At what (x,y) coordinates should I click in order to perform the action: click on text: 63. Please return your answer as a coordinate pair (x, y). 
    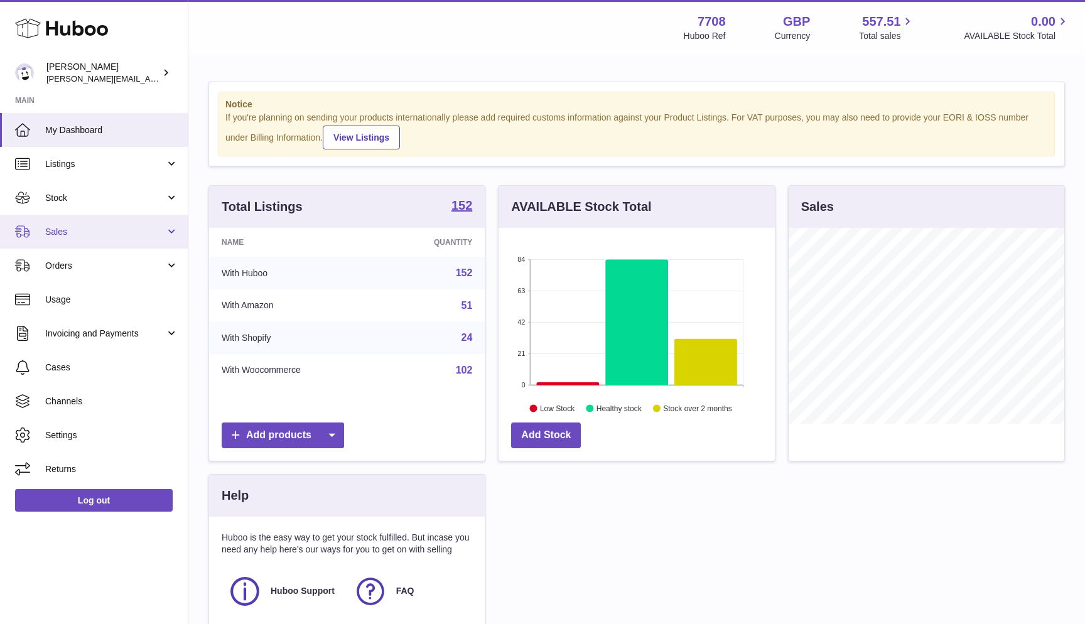
    Looking at the image, I should click on (522, 291).